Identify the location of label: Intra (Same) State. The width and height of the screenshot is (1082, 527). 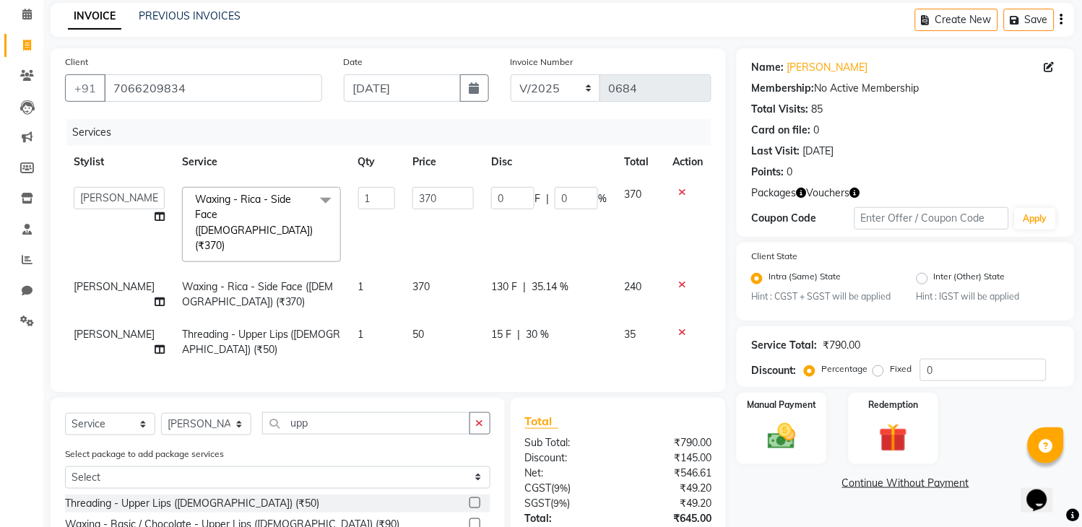
(804, 279).